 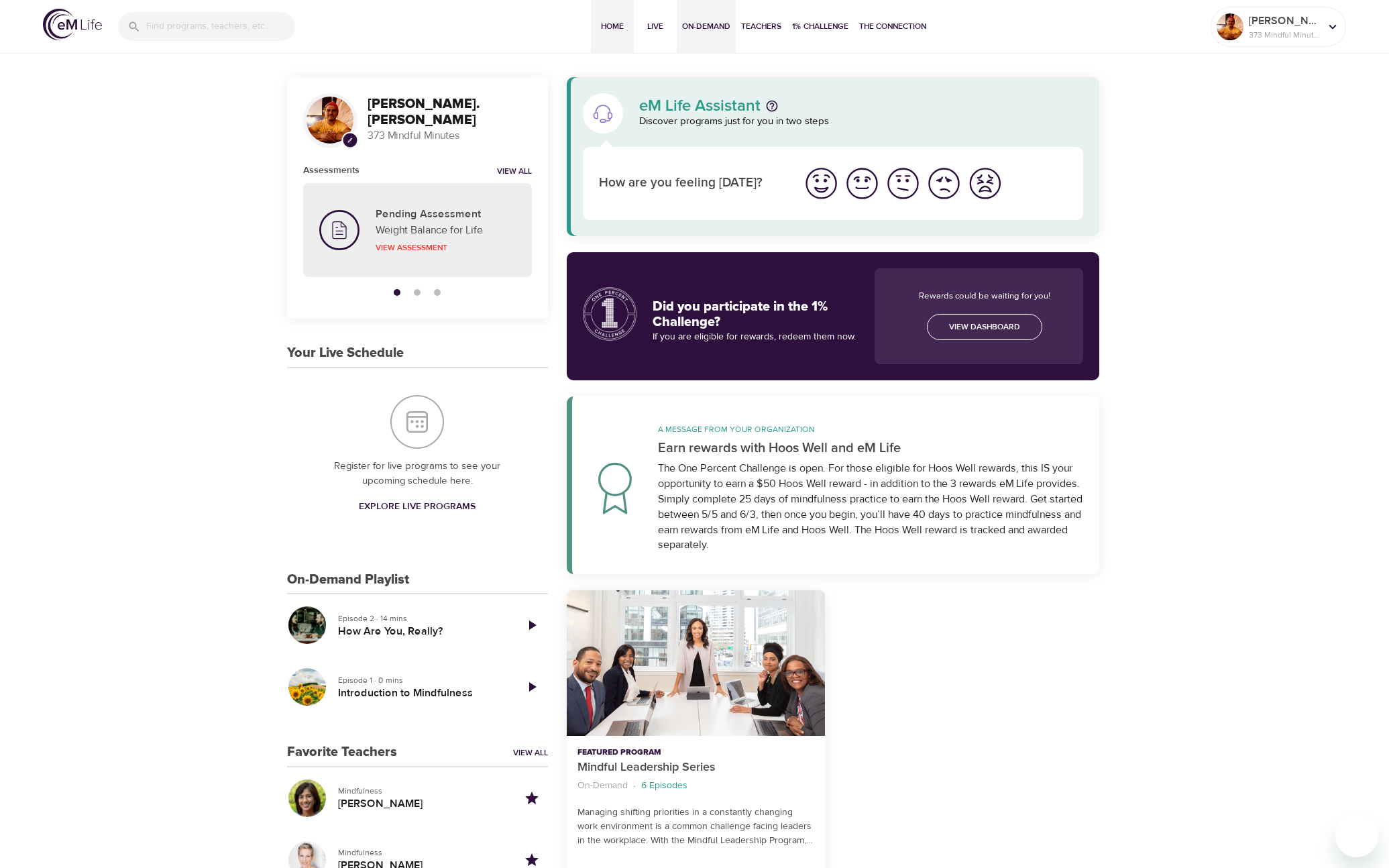 What do you see at coordinates (820, 26) in the screenshot?
I see `span: 1% Challenge` at bounding box center [820, 26].